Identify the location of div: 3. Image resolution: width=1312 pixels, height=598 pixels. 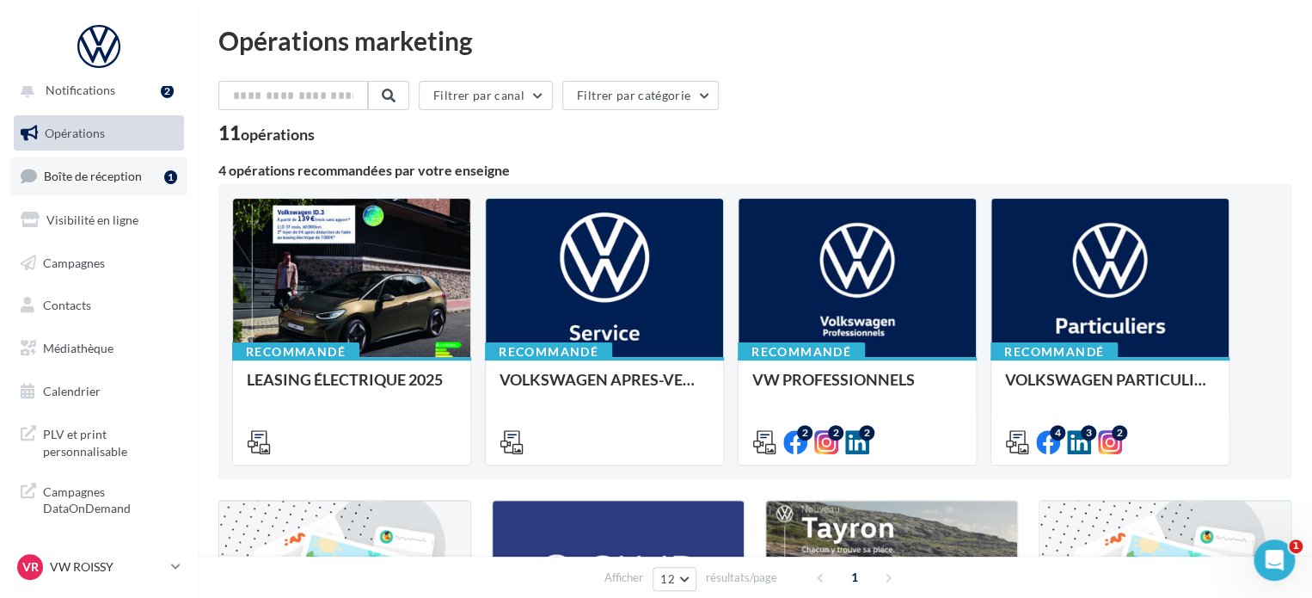
(1089, 433).